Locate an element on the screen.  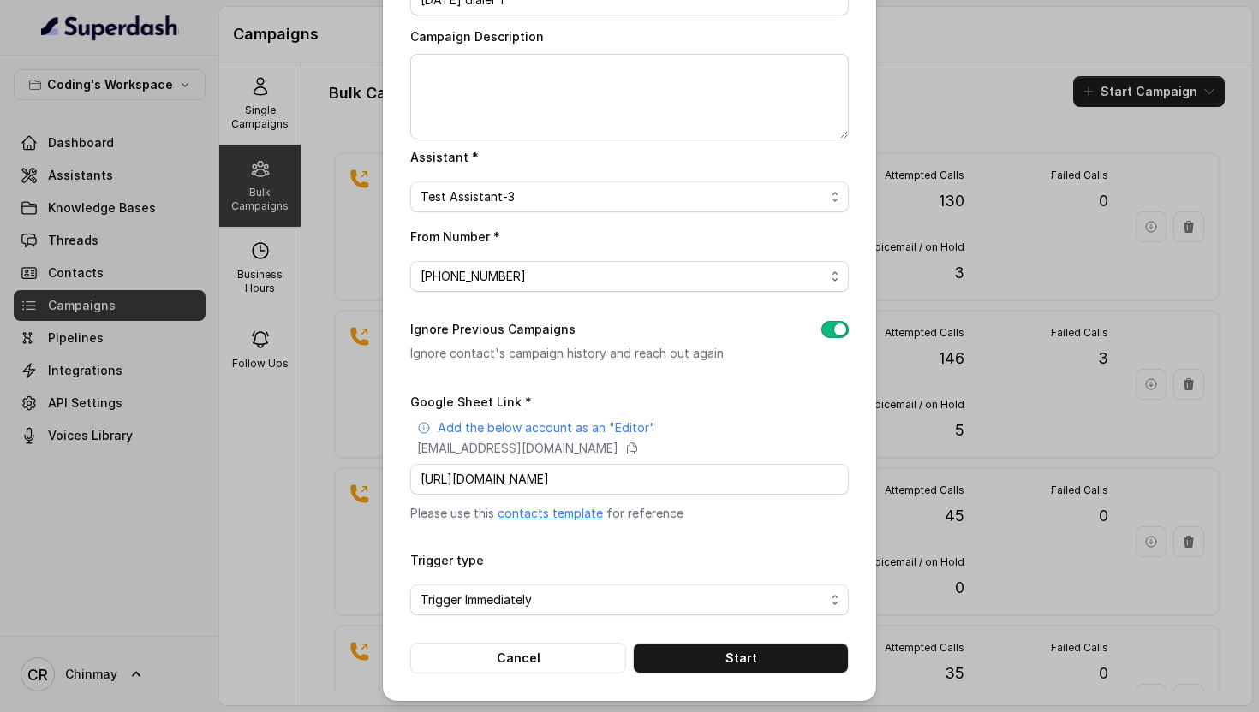
label: Assistant * is located at coordinates (444, 157).